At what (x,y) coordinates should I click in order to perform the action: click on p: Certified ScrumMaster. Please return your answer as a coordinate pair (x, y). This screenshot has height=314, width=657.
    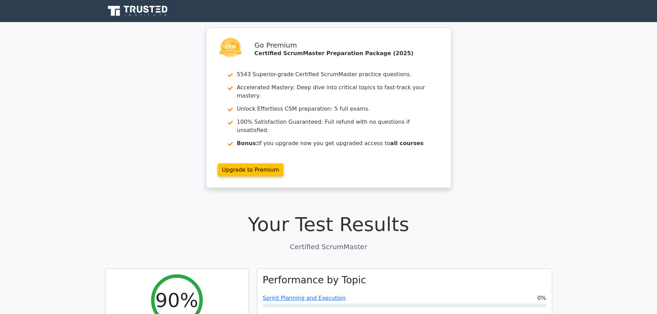
    Looking at the image, I should click on (328, 247).